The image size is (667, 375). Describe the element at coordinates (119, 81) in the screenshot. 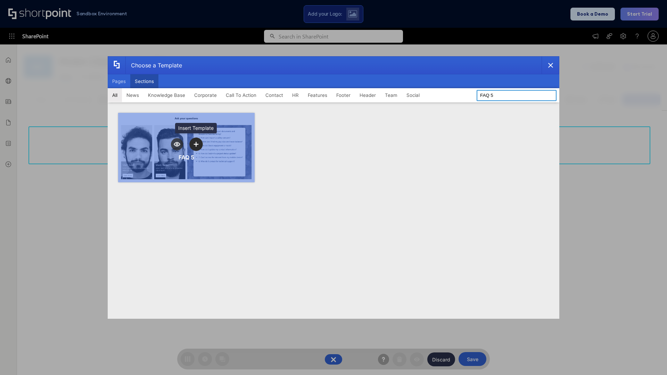

I see `button: Pages` at that location.